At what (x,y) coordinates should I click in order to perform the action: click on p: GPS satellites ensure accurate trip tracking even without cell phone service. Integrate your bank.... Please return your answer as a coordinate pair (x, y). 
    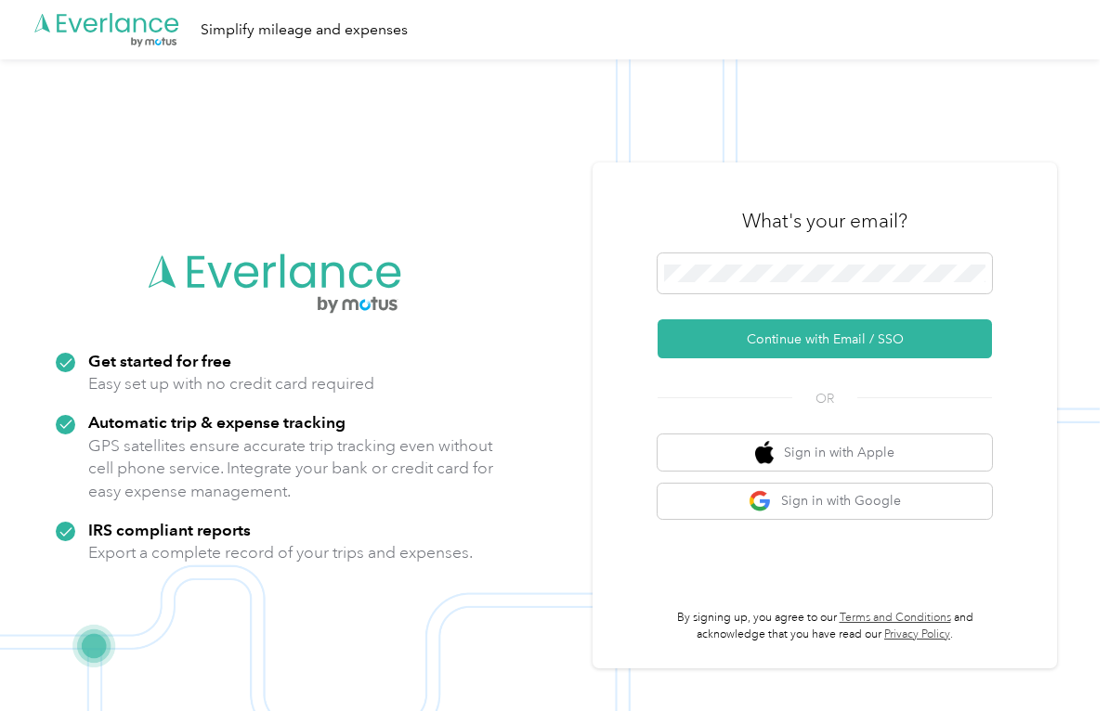
    Looking at the image, I should click on (291, 469).